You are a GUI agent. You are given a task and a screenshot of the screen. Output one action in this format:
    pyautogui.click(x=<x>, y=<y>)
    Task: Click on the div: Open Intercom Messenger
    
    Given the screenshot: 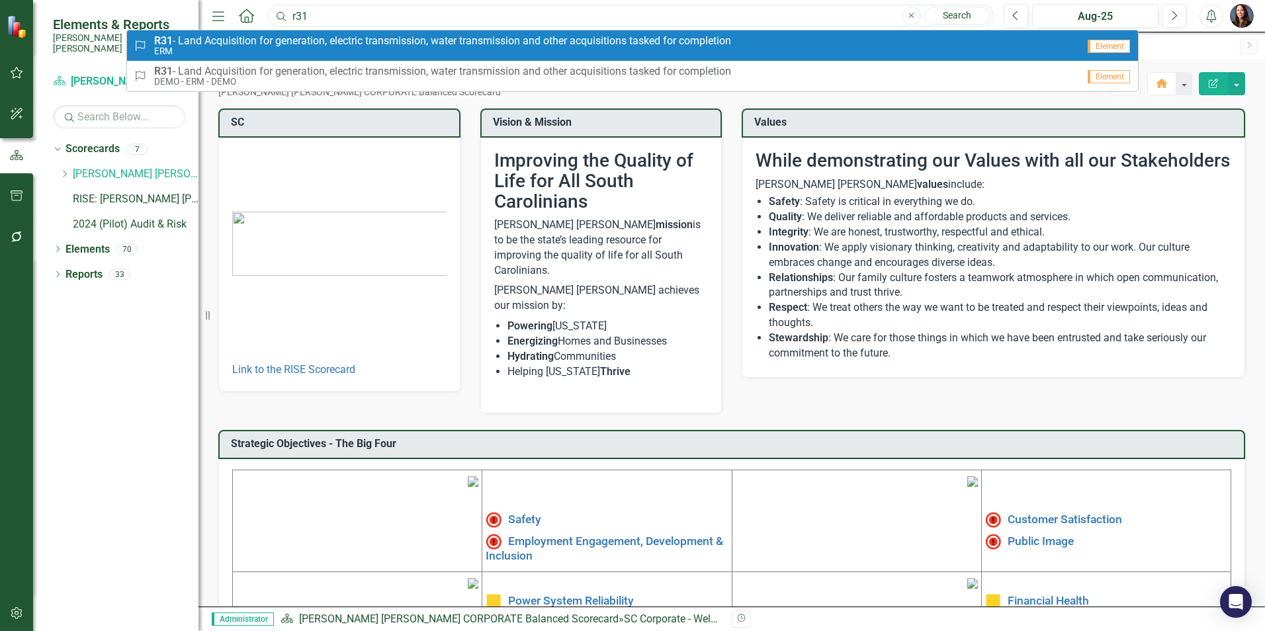 What is the action you would take?
    pyautogui.click(x=1236, y=602)
    